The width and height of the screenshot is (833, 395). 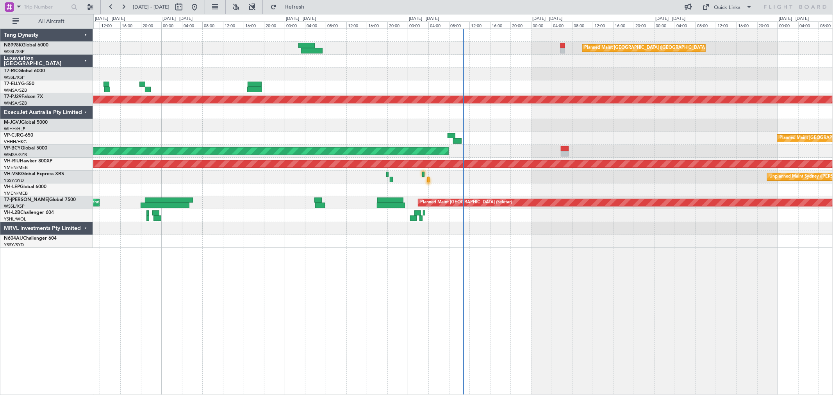 What do you see at coordinates (12, 84) in the screenshot?
I see `span: T7-ELLY` at bounding box center [12, 84].